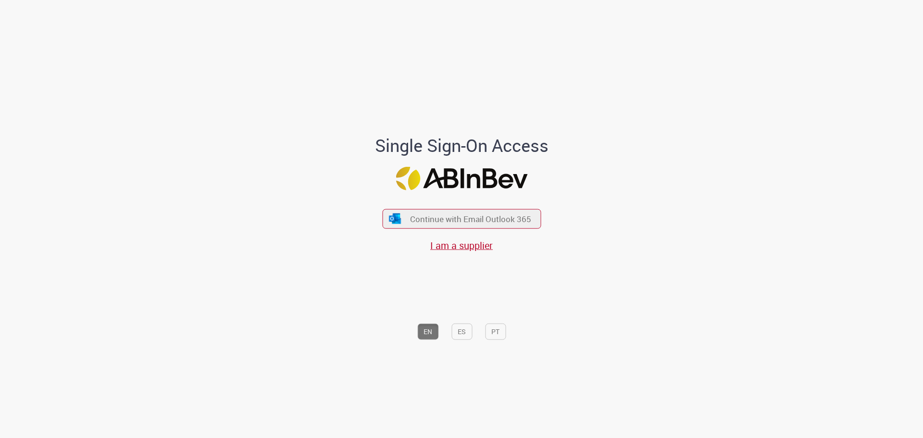 This screenshot has width=923, height=438. I want to click on button: EN, so click(428, 331).